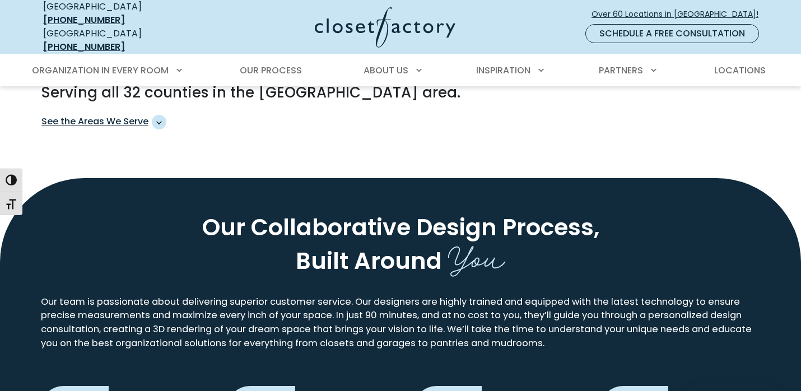 This screenshot has width=801, height=391. Describe the element at coordinates (476, 255) in the screenshot. I see `span: You` at that location.